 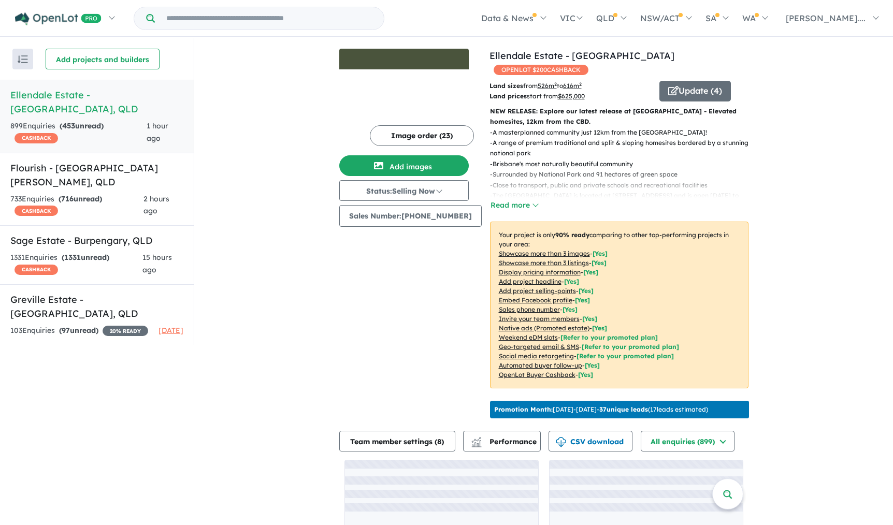 What do you see at coordinates (572, 235) in the screenshot?
I see `b: 90 % ready` at bounding box center [572, 235].